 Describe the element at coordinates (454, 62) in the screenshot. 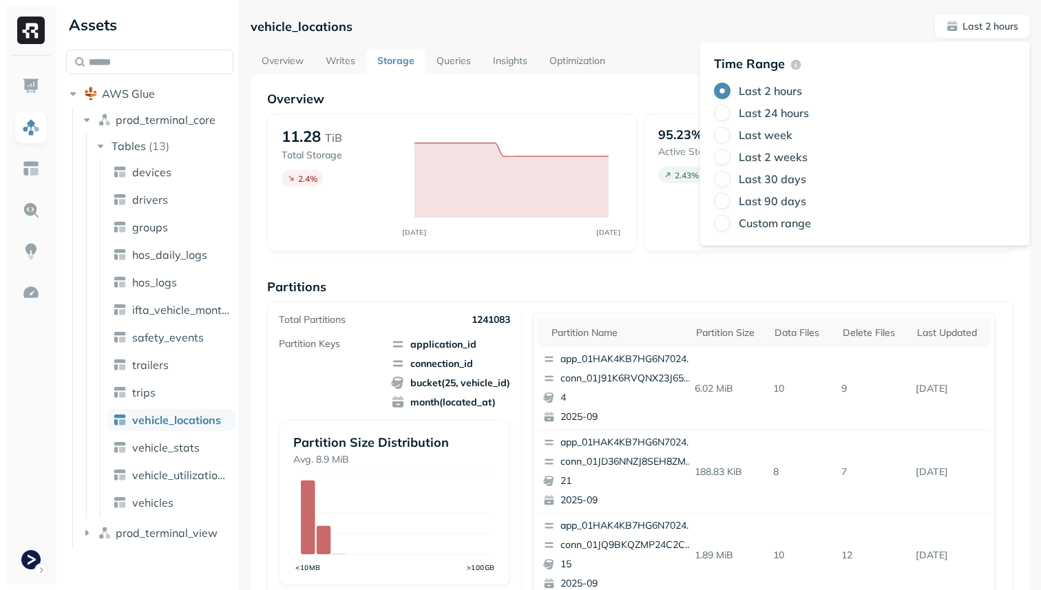

I see `a: Queries` at that location.